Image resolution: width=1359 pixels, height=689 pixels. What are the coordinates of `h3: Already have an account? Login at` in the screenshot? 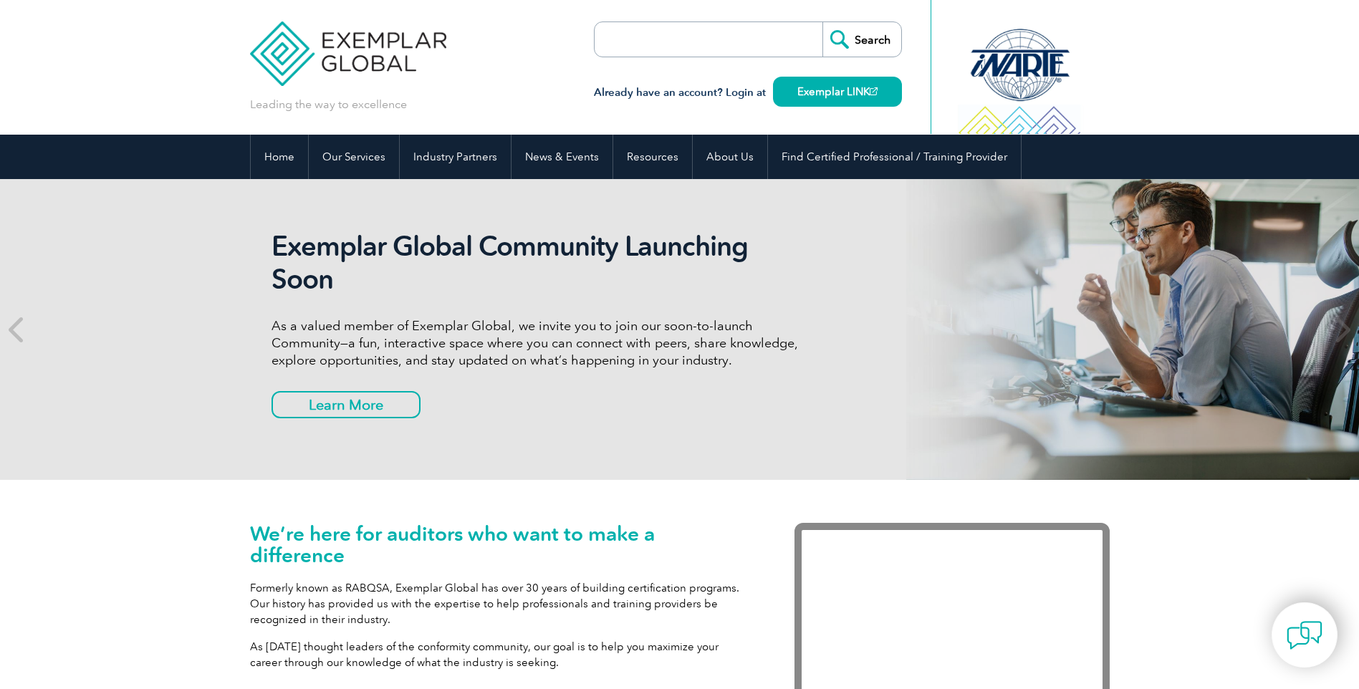 It's located at (748, 92).